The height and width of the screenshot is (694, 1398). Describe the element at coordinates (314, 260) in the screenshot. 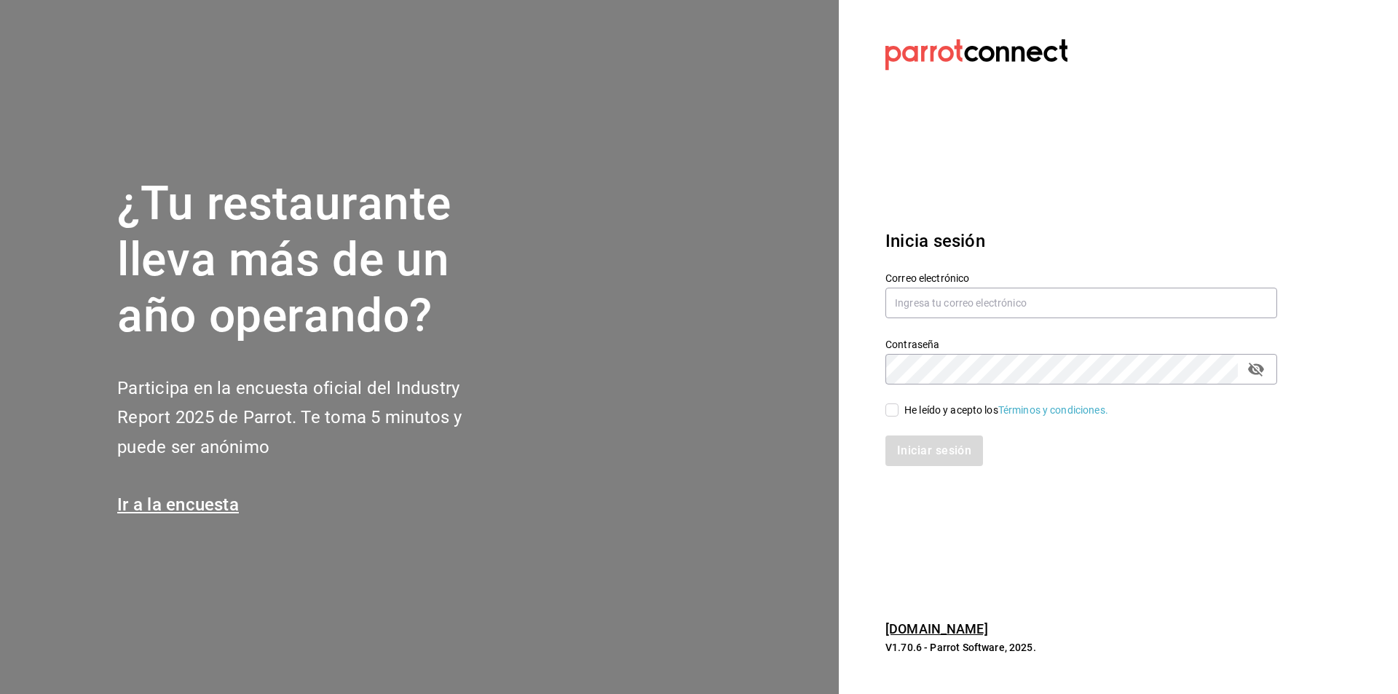

I see `h1: ¿Tu restaurante lleva más de un año operando?` at that location.